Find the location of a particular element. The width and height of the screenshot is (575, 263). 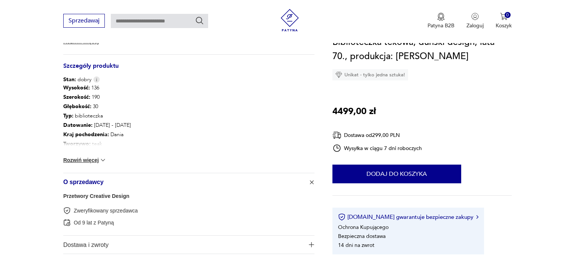

button: Patyna B2B is located at coordinates (441, 21).